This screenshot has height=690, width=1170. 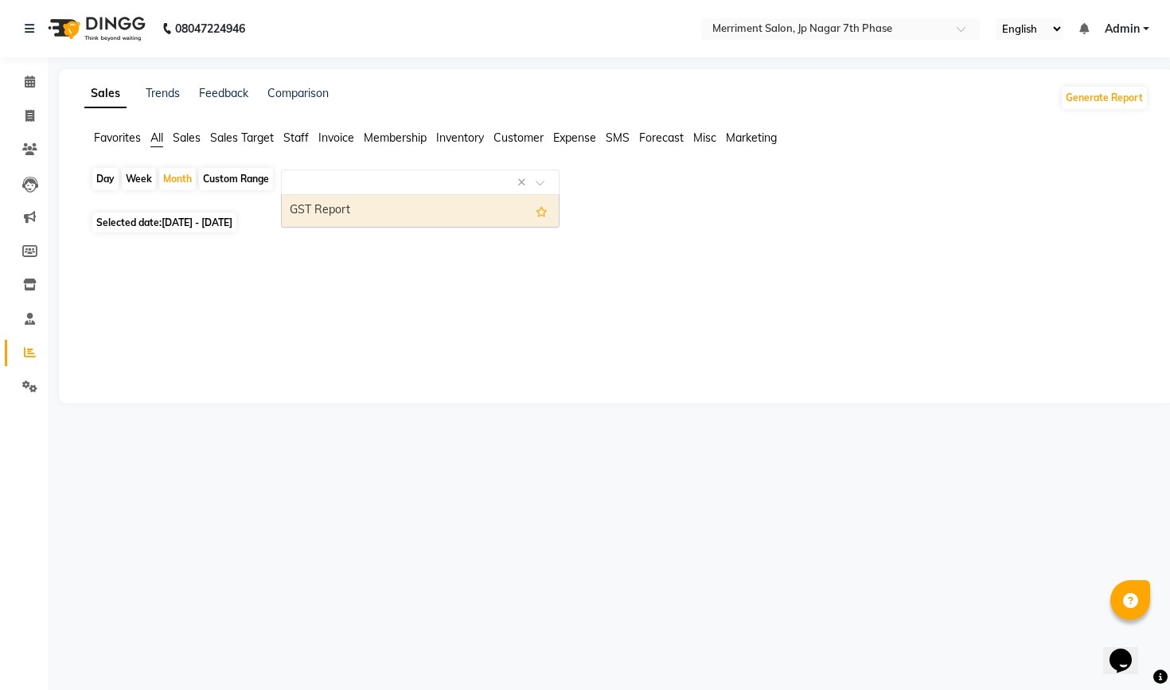 What do you see at coordinates (336, 138) in the screenshot?
I see `span: Invoice` at bounding box center [336, 138].